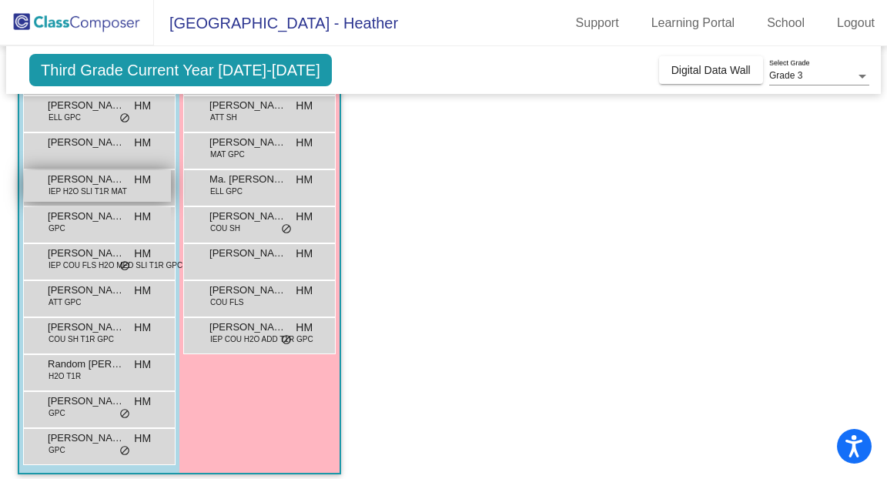  I want to click on span: Digital Data Wall, so click(710, 70).